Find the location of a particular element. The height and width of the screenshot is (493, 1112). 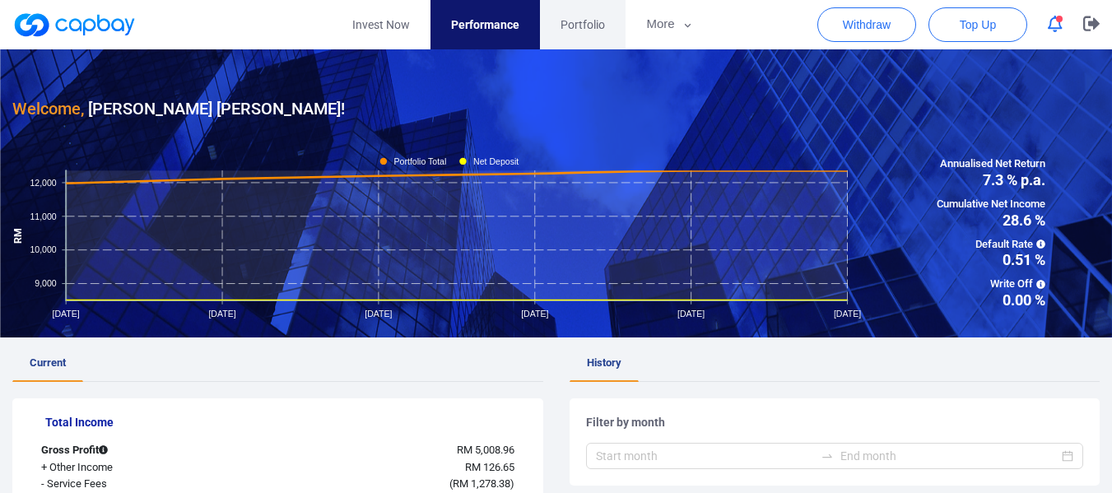

span: Cumulative Net Income is located at coordinates (991, 204).